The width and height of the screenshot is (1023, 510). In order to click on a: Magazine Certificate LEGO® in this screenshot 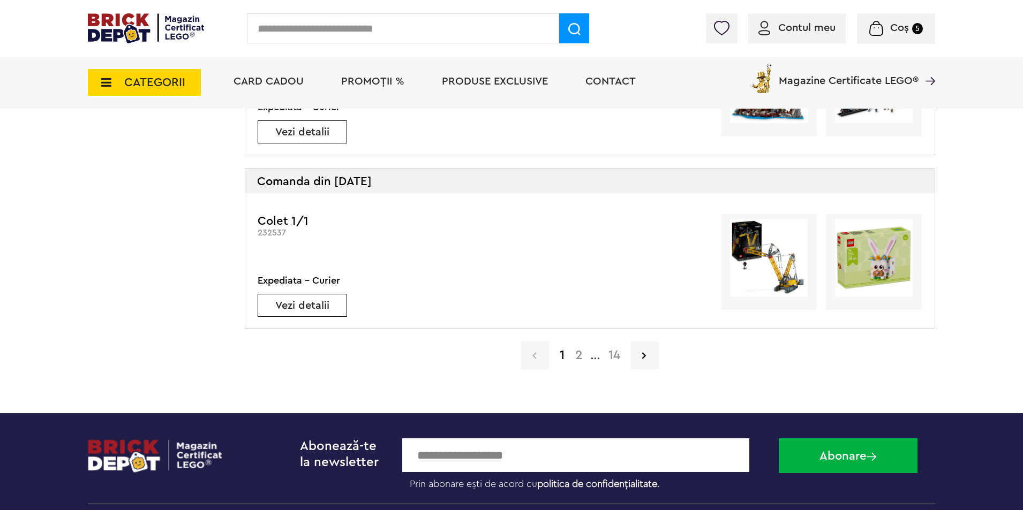, I will do `click(926, 67)`.